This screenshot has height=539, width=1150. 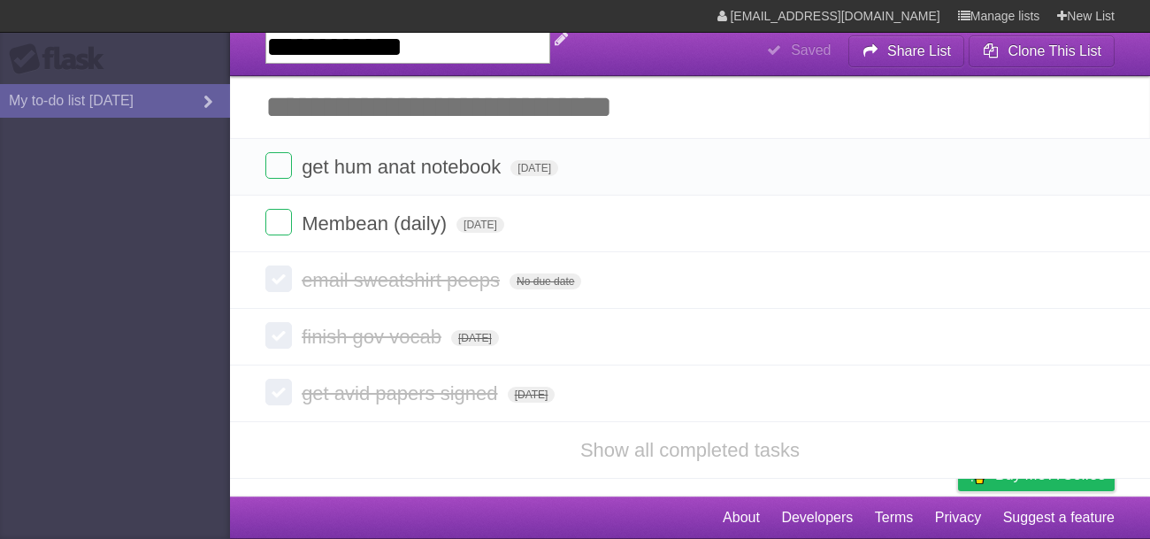 I want to click on span: get avid papers signed, so click(x=402, y=393).